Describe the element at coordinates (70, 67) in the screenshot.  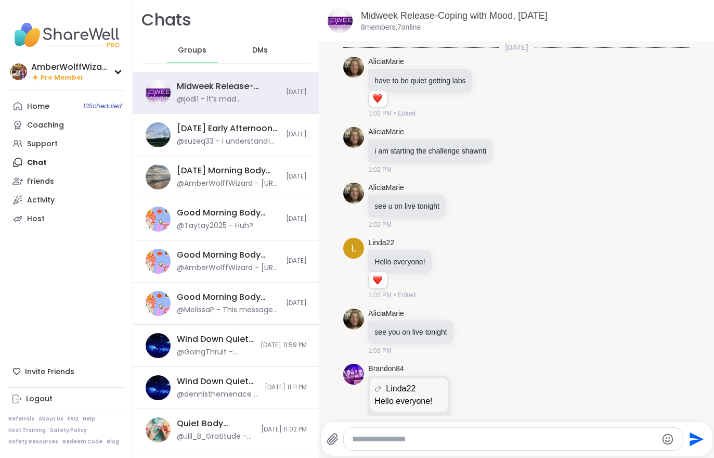
I see `div: AmberWolffWizard` at that location.